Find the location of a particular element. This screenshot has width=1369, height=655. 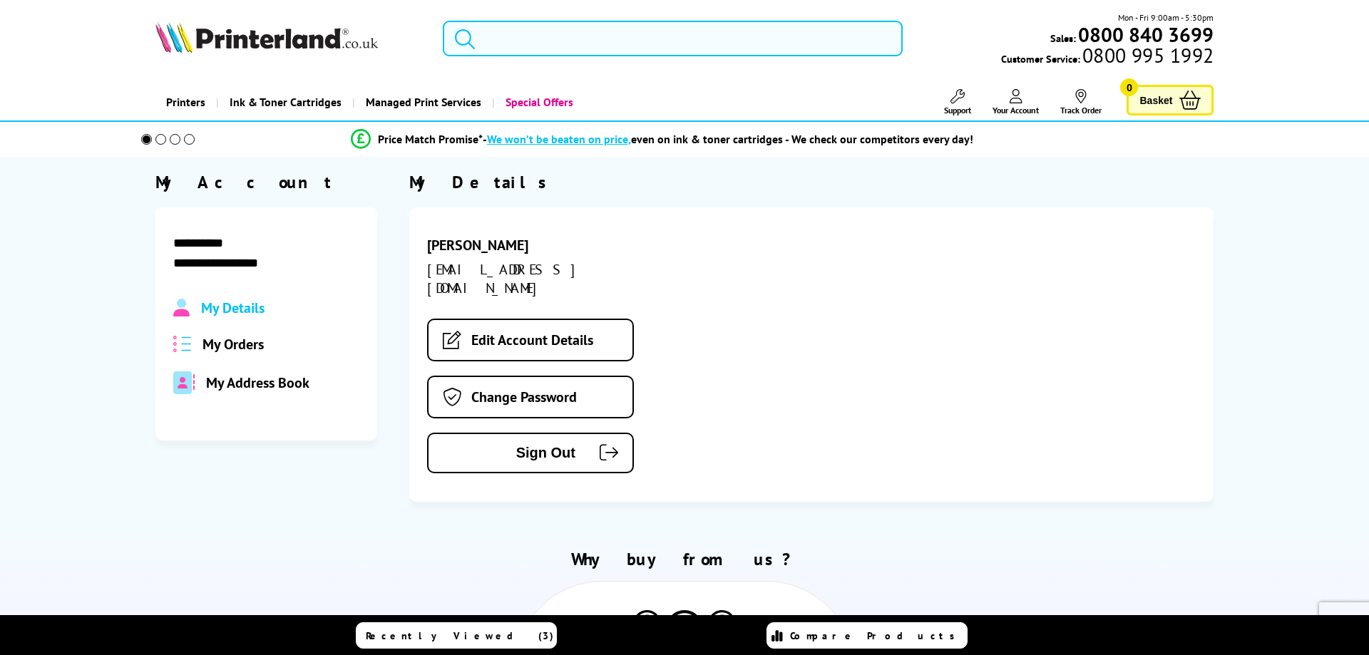

button: Sign Out is located at coordinates (530, 453).